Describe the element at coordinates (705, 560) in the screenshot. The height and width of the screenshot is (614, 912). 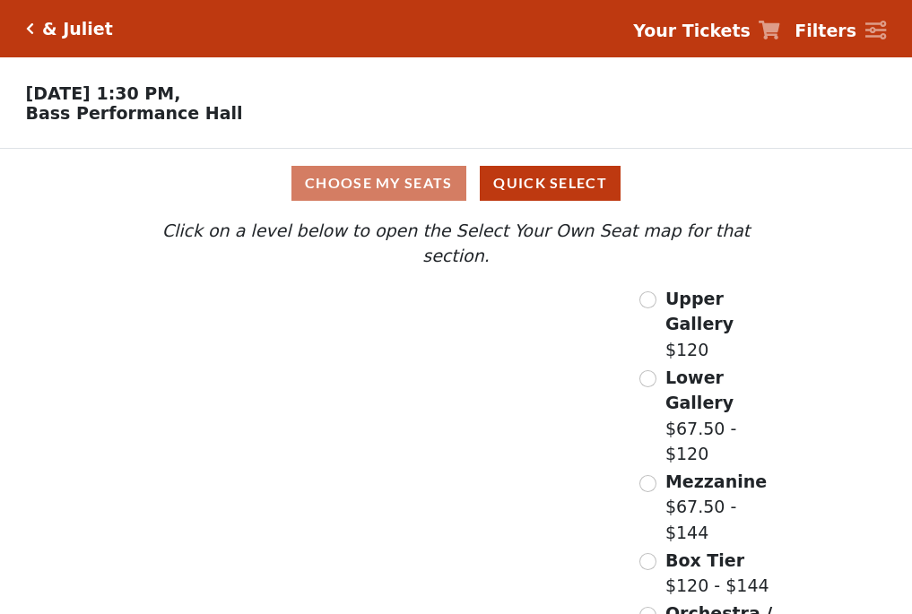
I see `span: Box Tier` at that location.